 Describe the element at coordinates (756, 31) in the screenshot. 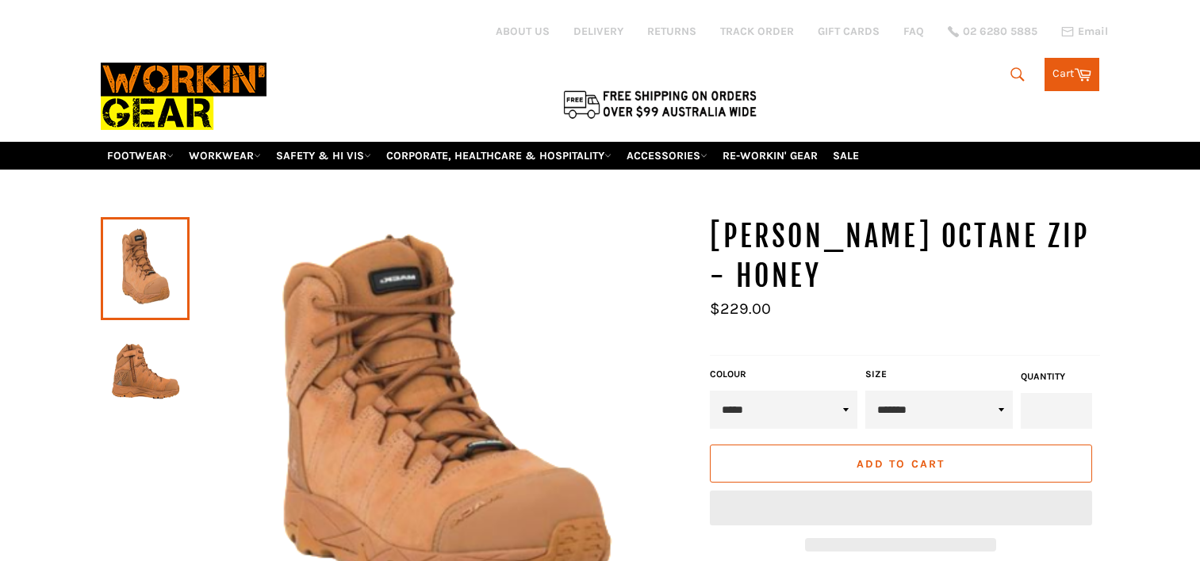

I see `a: TRACK ORDER` at that location.